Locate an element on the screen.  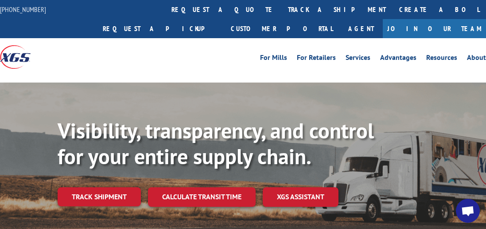
b: Visibility, transparency, and control for your entire supply chain. is located at coordinates (216, 143).